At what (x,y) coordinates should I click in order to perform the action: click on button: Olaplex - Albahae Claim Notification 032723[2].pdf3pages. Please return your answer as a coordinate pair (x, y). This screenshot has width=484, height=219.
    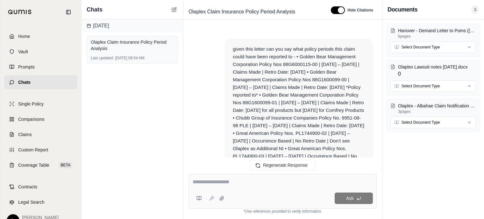
    Looking at the image, I should click on (433, 108).